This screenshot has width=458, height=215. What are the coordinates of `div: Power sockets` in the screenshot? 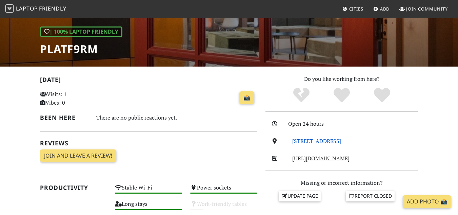 It's located at (224, 191).